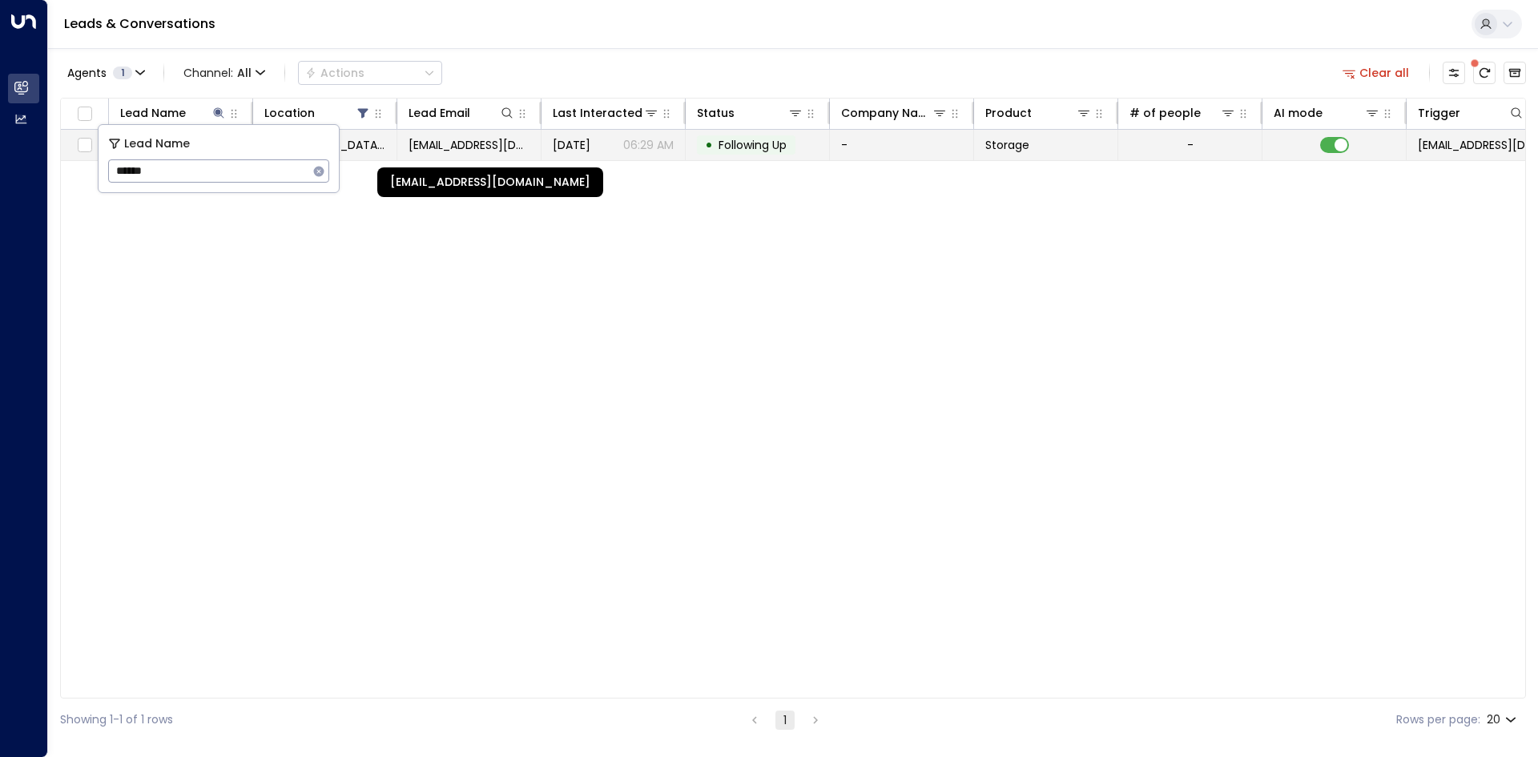  Describe the element at coordinates (139, 23) in the screenshot. I see `a: Leads & Conversations` at that location.